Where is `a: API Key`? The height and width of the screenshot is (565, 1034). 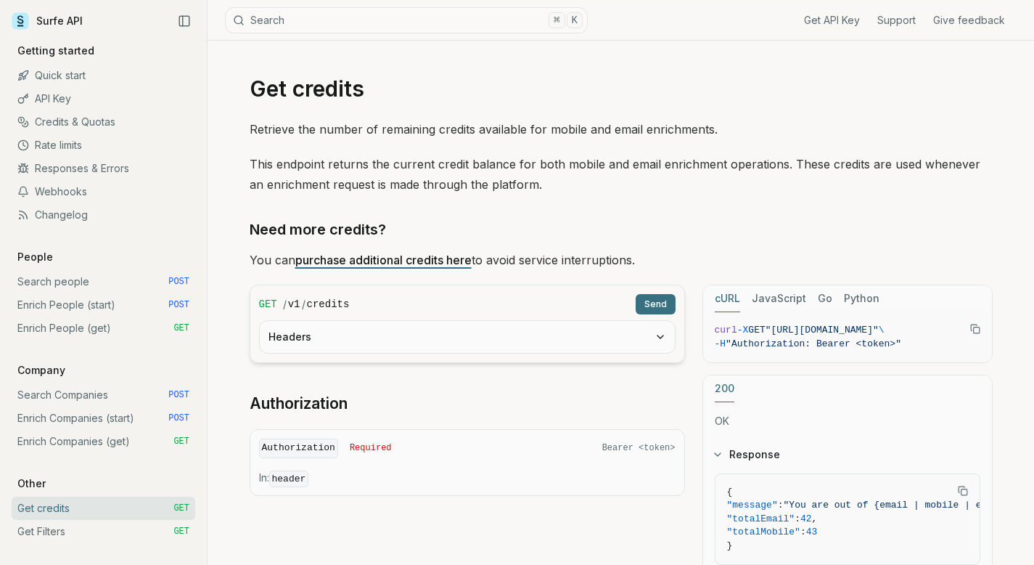
a: API Key is located at coordinates (103, 99).